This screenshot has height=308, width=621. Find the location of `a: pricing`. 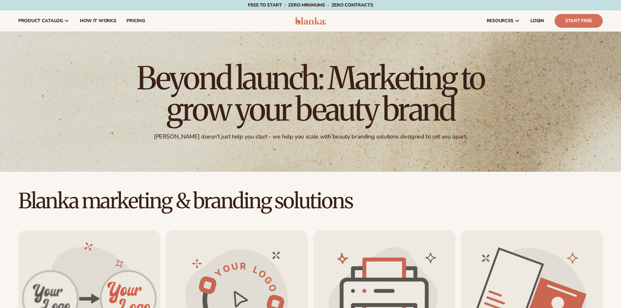

a: pricing is located at coordinates (136, 21).